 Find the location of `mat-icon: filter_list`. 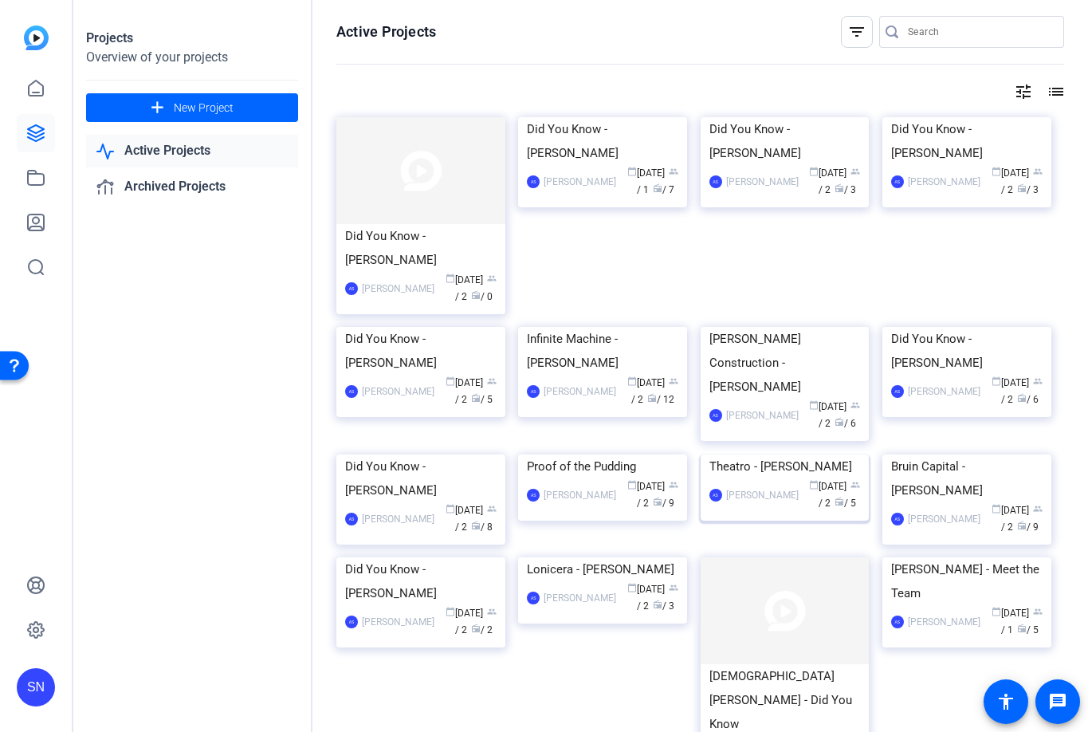

mat-icon: filter_list is located at coordinates (857, 32).